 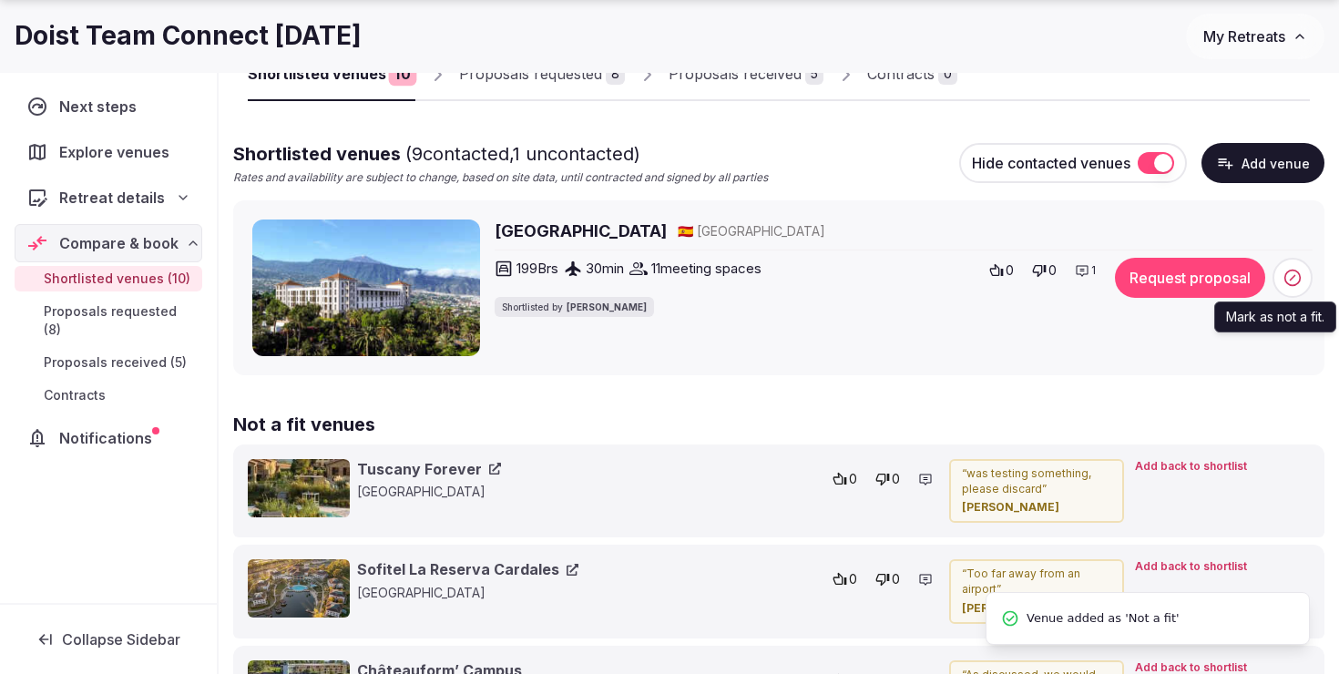 I want to click on span: 30 min, so click(x=605, y=268).